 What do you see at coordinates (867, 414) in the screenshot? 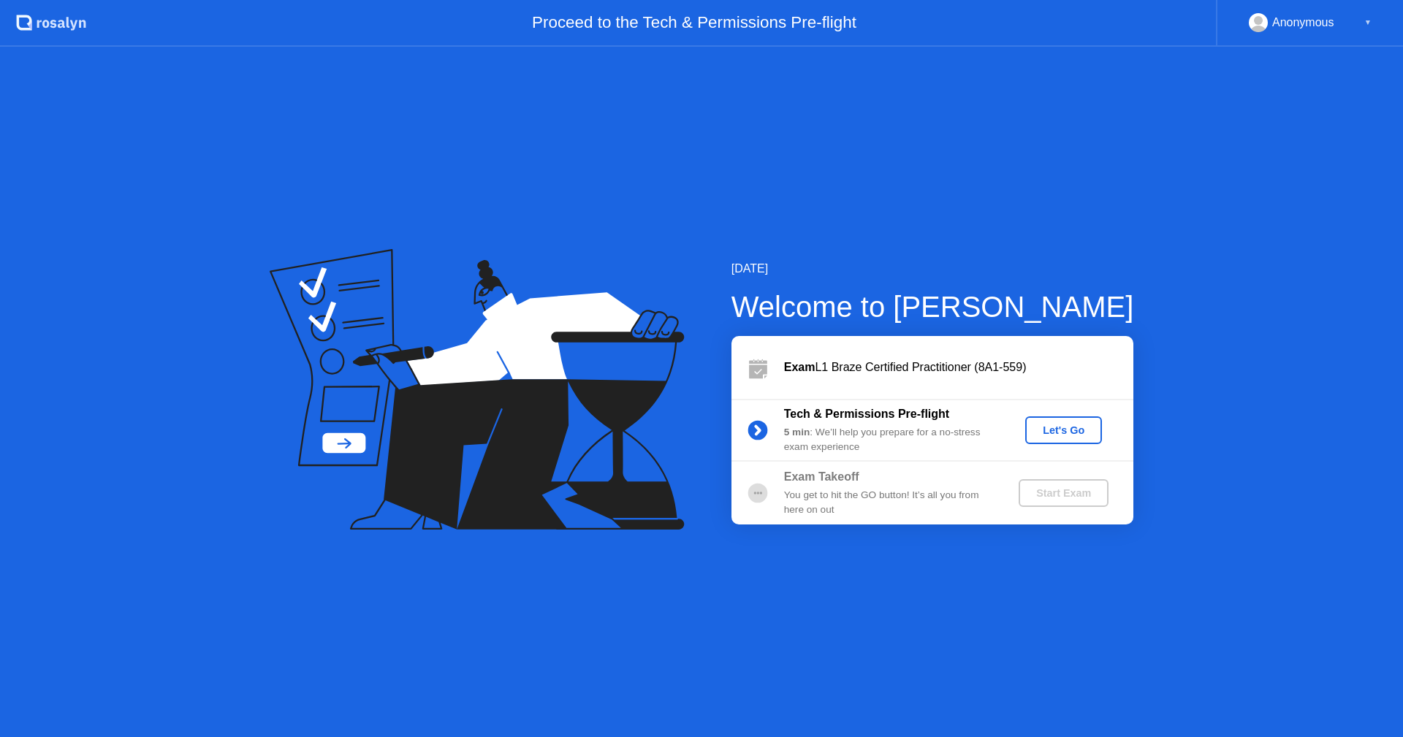
I see `b: Tech & Permissions Pre-flight` at bounding box center [867, 414].